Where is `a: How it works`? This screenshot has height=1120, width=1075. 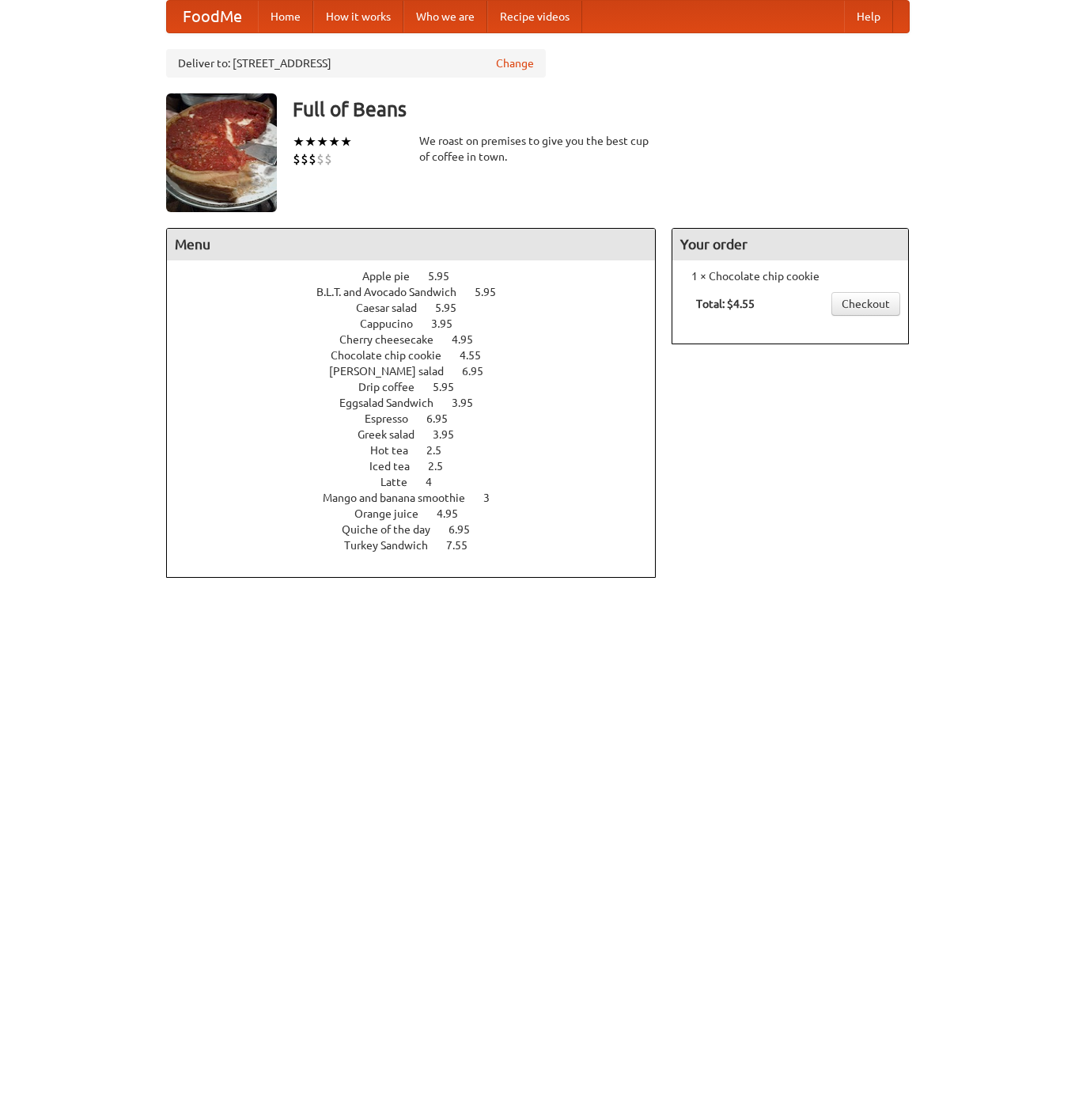
a: How it works is located at coordinates (358, 17).